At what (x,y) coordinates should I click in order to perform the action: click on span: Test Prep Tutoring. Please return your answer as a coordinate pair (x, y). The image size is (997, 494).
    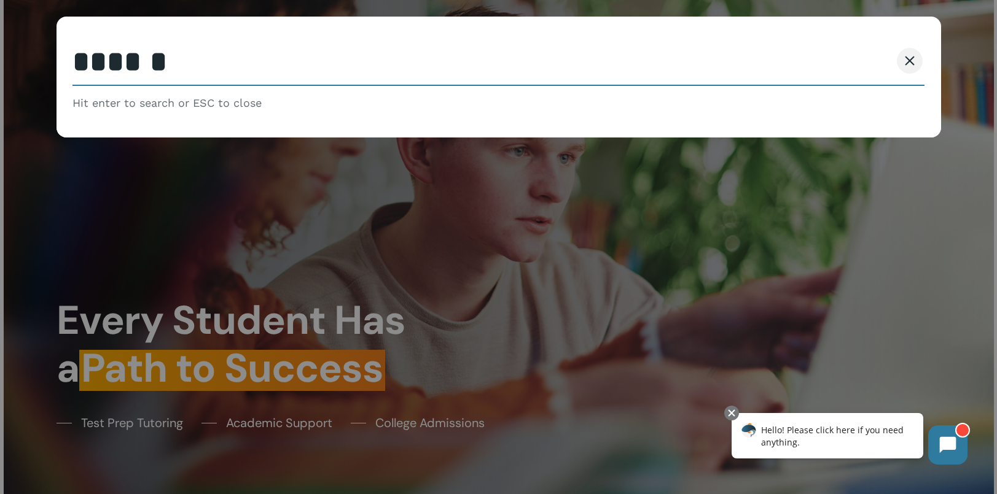
    Looking at the image, I should click on (132, 423).